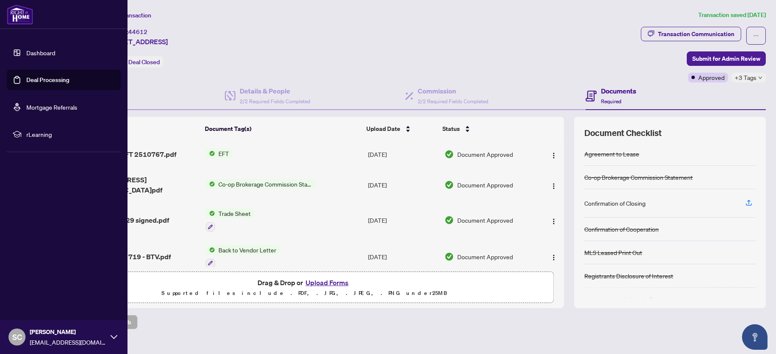  What do you see at coordinates (761, 78) in the screenshot?
I see `span: down` at bounding box center [761, 78].